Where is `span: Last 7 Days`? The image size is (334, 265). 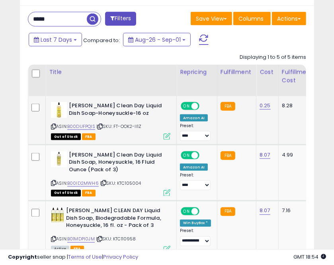
span: Last 7 Days is located at coordinates (56, 40).